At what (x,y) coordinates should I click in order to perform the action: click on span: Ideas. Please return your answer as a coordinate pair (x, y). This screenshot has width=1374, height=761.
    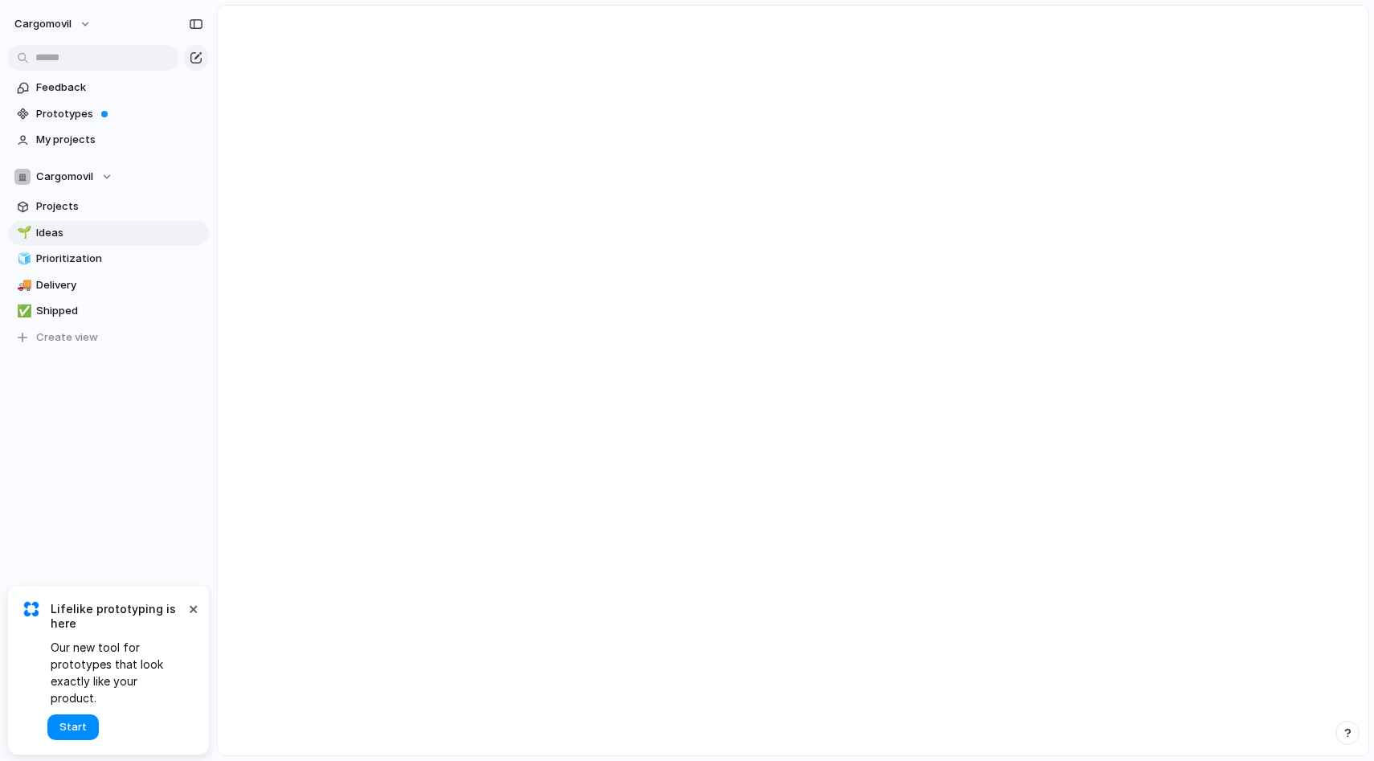
    Looking at the image, I should click on (120, 233).